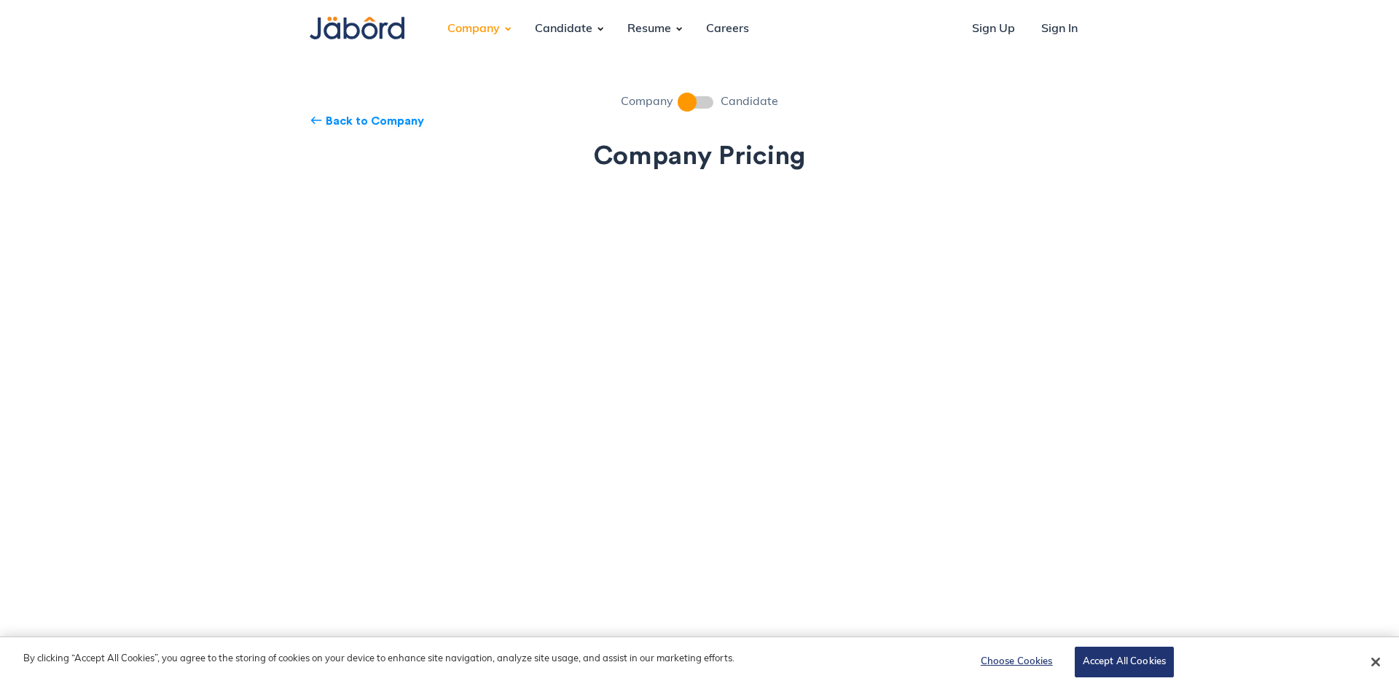  Describe the element at coordinates (1059, 29) in the screenshot. I see `a: Sign In` at that location.